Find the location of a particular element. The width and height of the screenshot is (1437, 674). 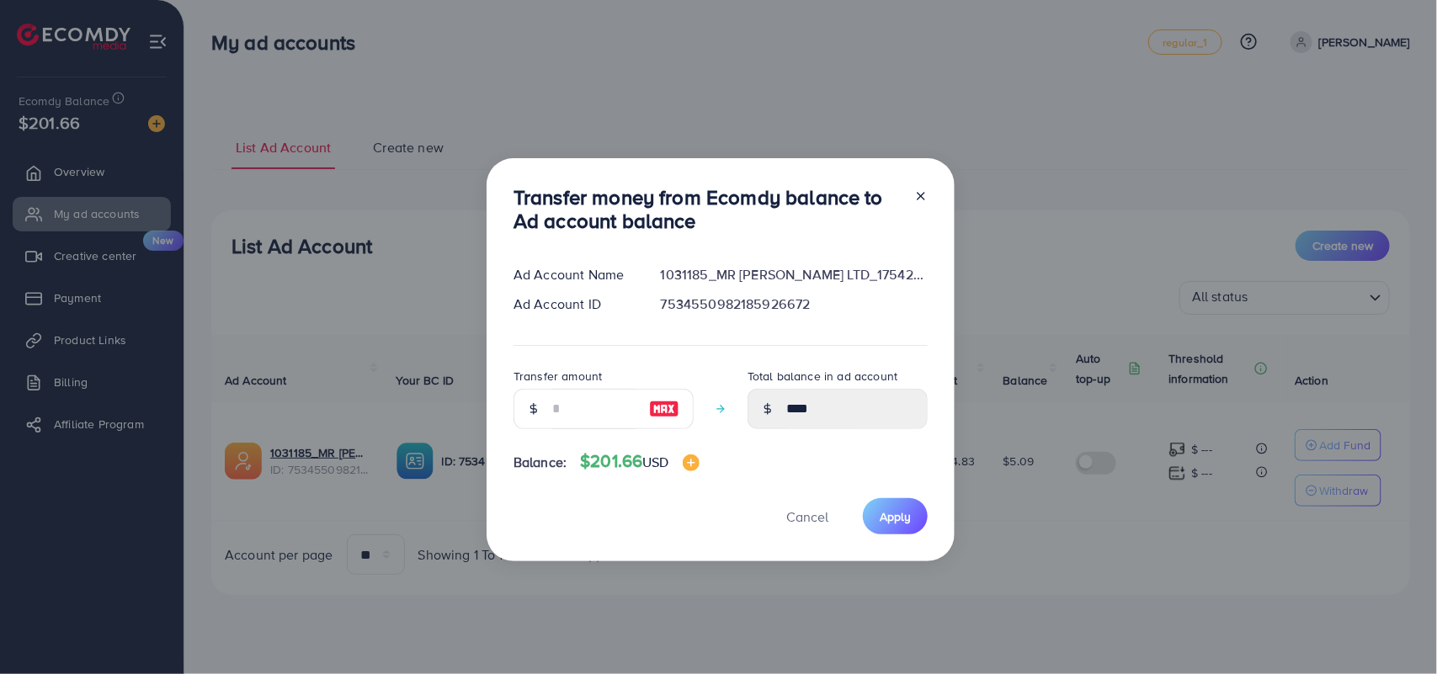

button: Cancel is located at coordinates (807, 516).